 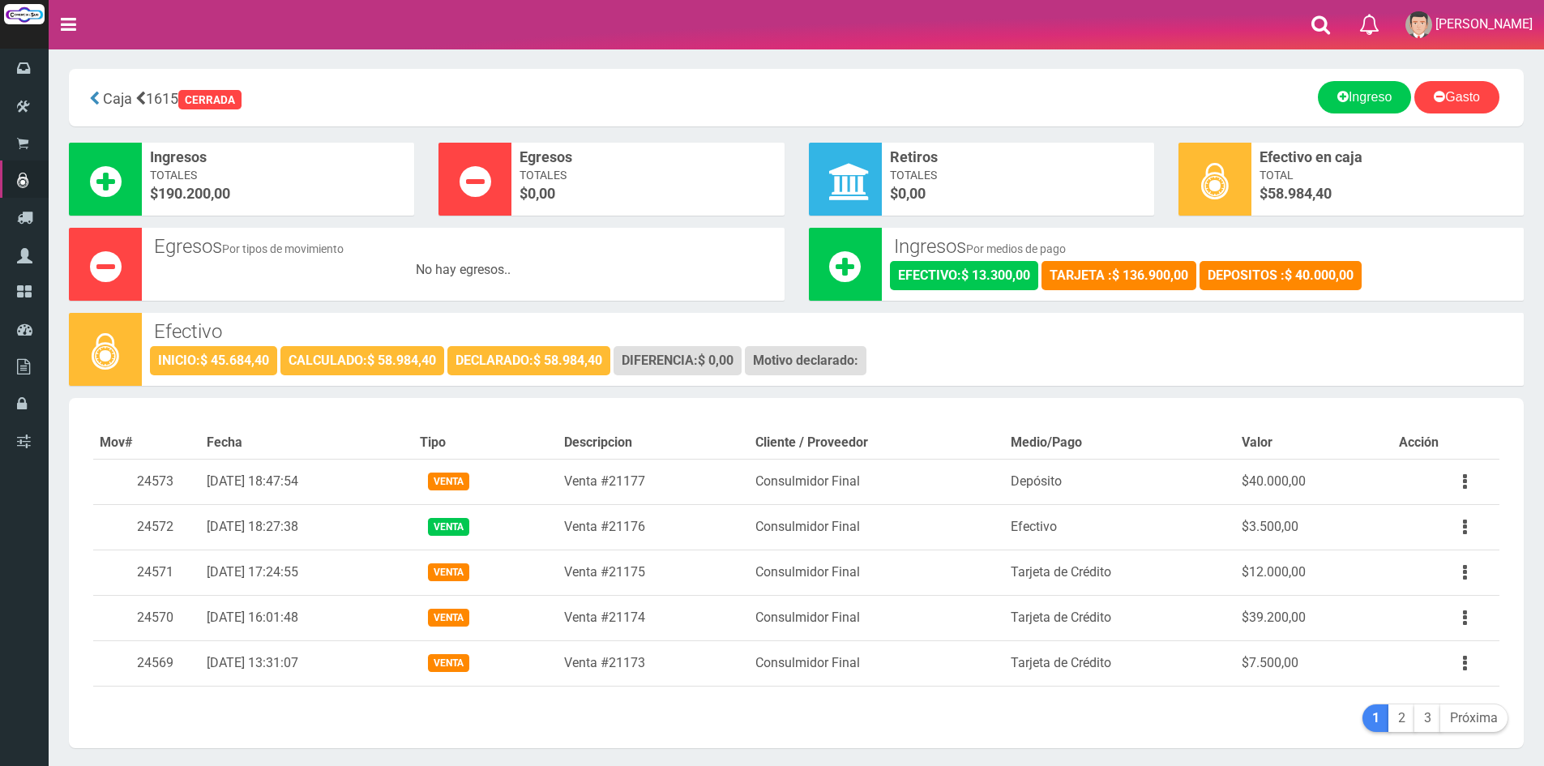 I want to click on div: No hay egresos.., so click(x=463, y=270).